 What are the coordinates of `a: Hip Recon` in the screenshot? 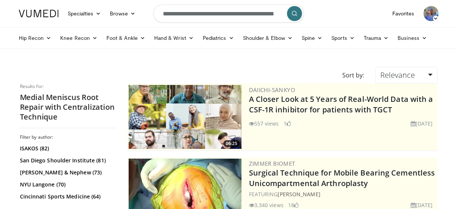 It's located at (35, 38).